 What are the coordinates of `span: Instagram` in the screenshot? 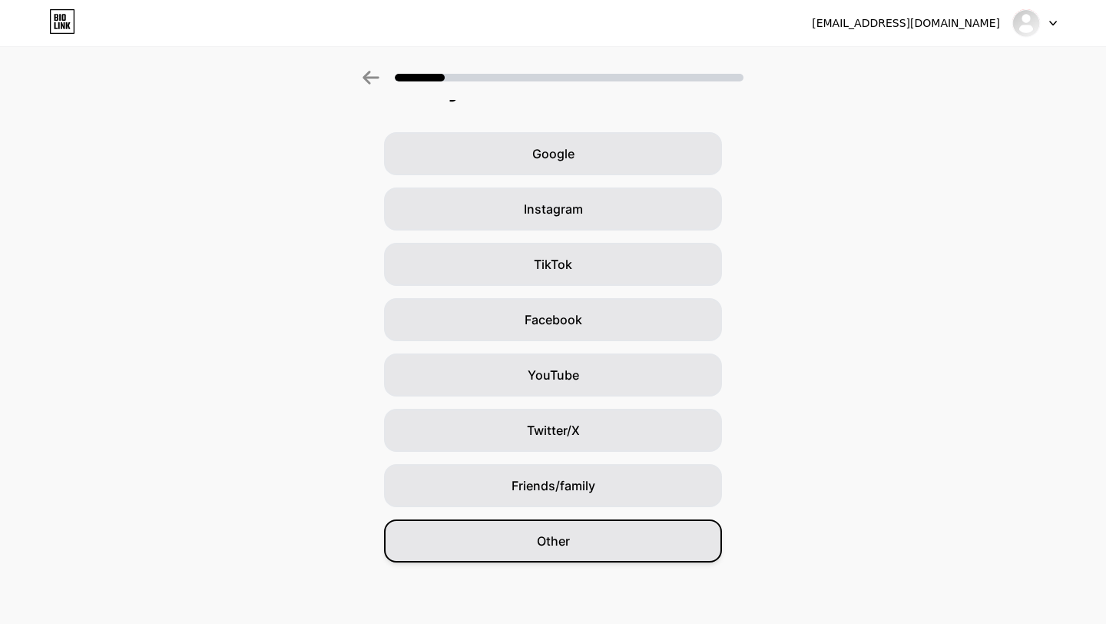 It's located at (553, 209).